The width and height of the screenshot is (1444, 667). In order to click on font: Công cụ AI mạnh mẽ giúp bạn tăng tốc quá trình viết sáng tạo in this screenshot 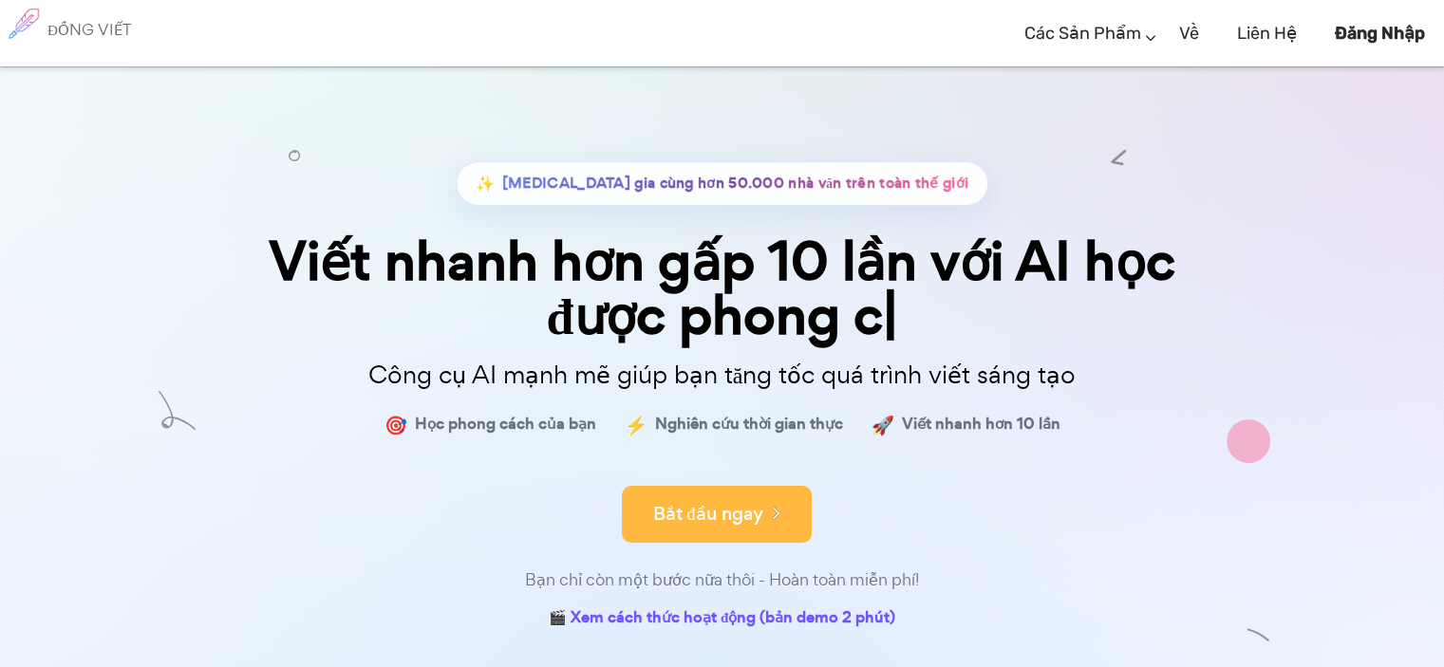, I will do `click(722, 374)`.